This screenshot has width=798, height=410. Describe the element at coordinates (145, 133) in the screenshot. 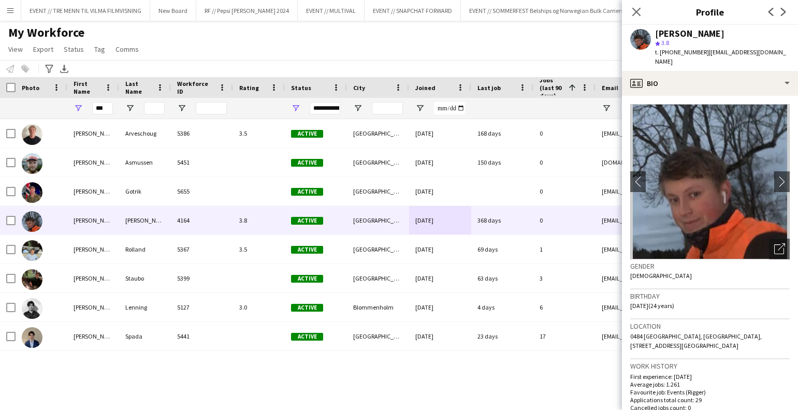

I see `div: Arveschoug` at that location.